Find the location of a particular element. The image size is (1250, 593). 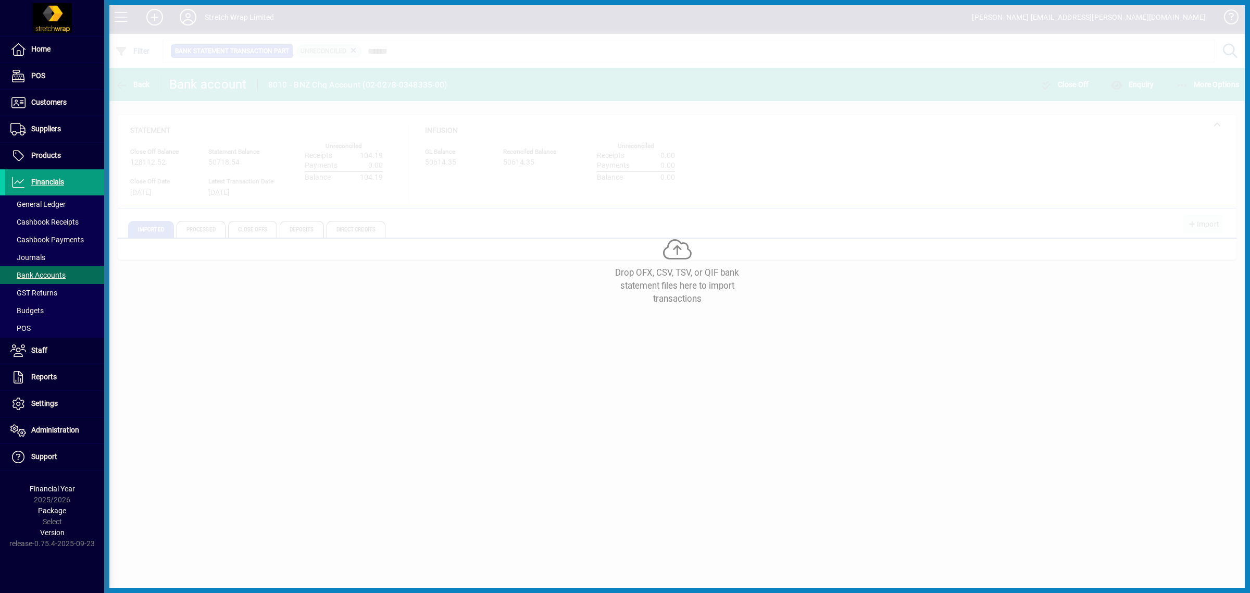

span: Support is located at coordinates (44, 456).